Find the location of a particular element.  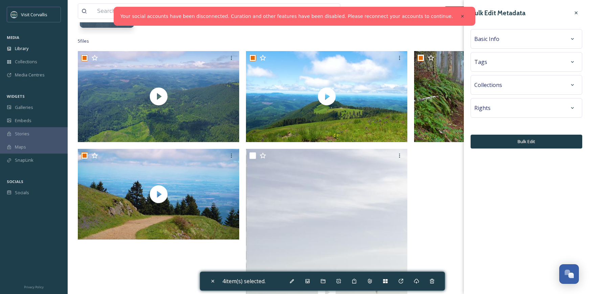

span: Tags is located at coordinates (481, 62).